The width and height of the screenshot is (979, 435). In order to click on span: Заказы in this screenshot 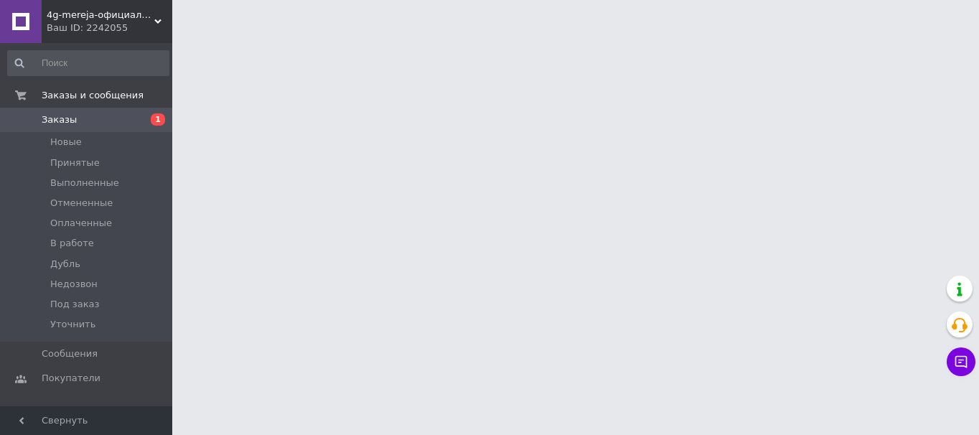, I will do `click(59, 120)`.